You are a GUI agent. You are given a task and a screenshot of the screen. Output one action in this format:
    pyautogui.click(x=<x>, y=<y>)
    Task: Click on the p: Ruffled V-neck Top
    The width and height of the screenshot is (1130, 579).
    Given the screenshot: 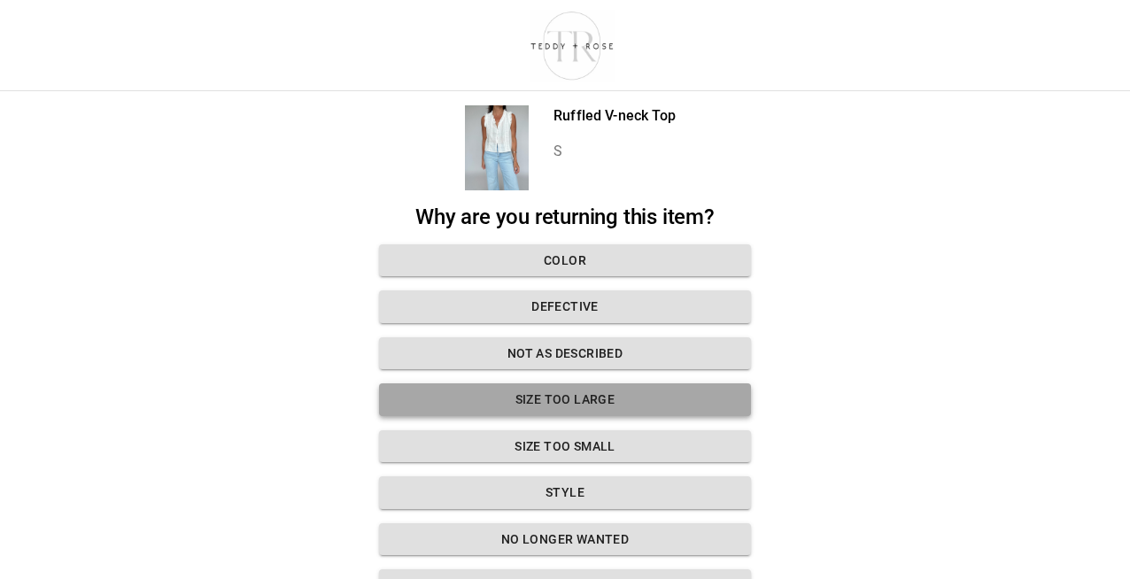 What is the action you would take?
    pyautogui.click(x=614, y=116)
    